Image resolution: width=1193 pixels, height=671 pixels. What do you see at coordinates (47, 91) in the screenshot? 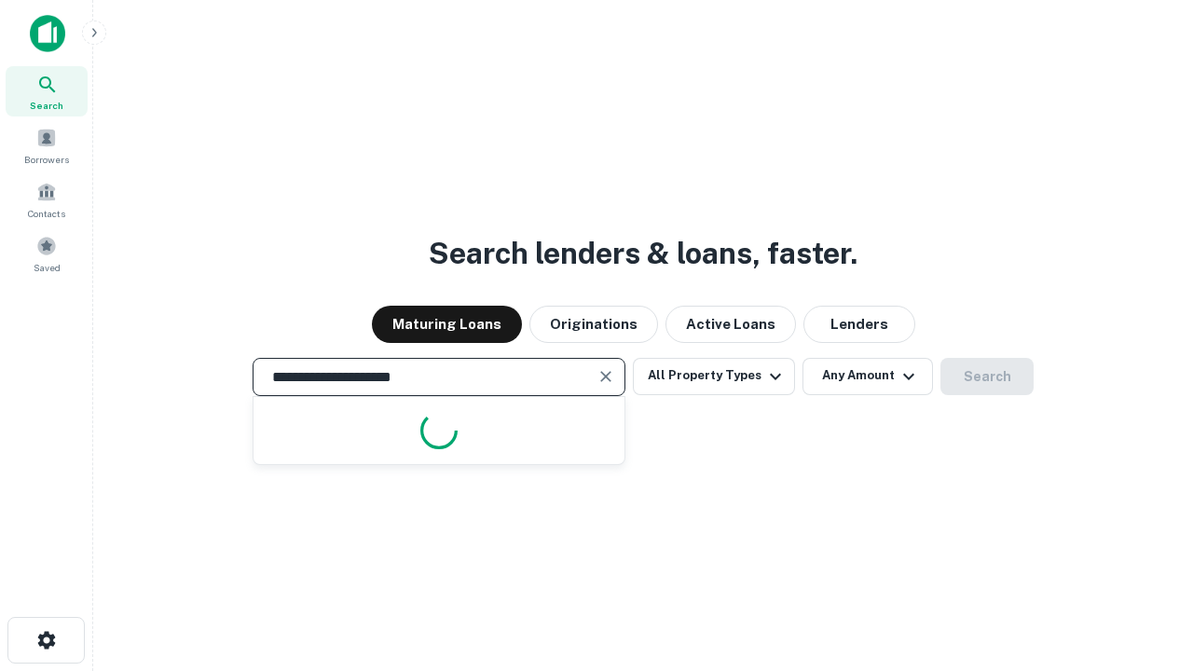
I see `a: Search` at bounding box center [47, 91].